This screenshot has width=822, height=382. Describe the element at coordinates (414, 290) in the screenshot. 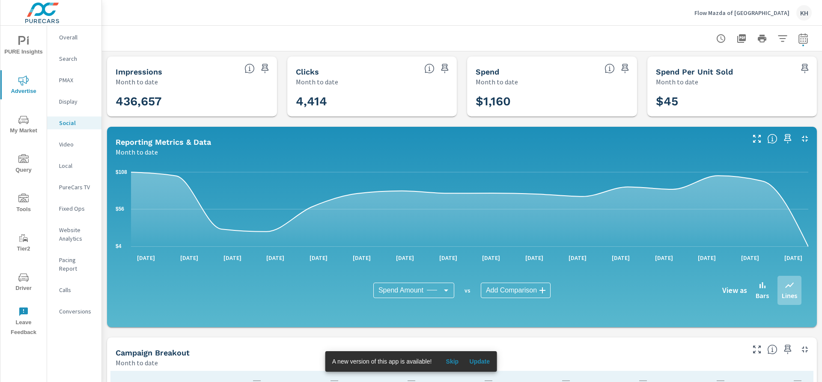

I see `div: Spend Amount` at that location.